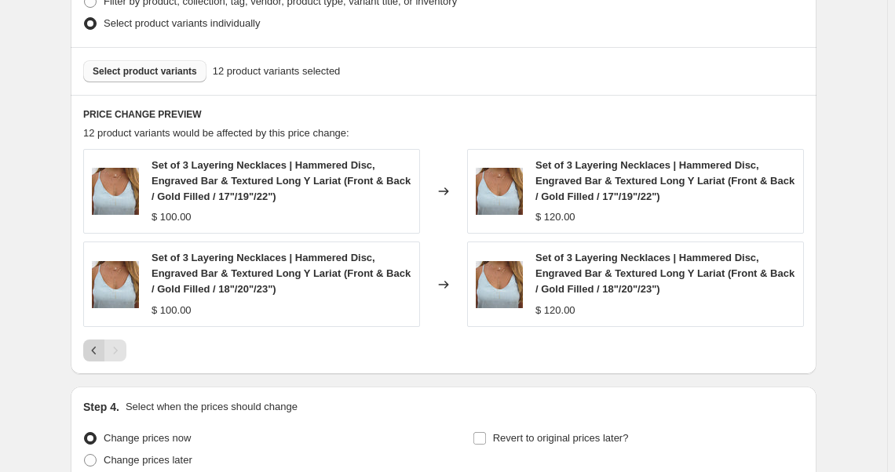 The image size is (895, 472). I want to click on p: Select when the prices should change, so click(211, 407).